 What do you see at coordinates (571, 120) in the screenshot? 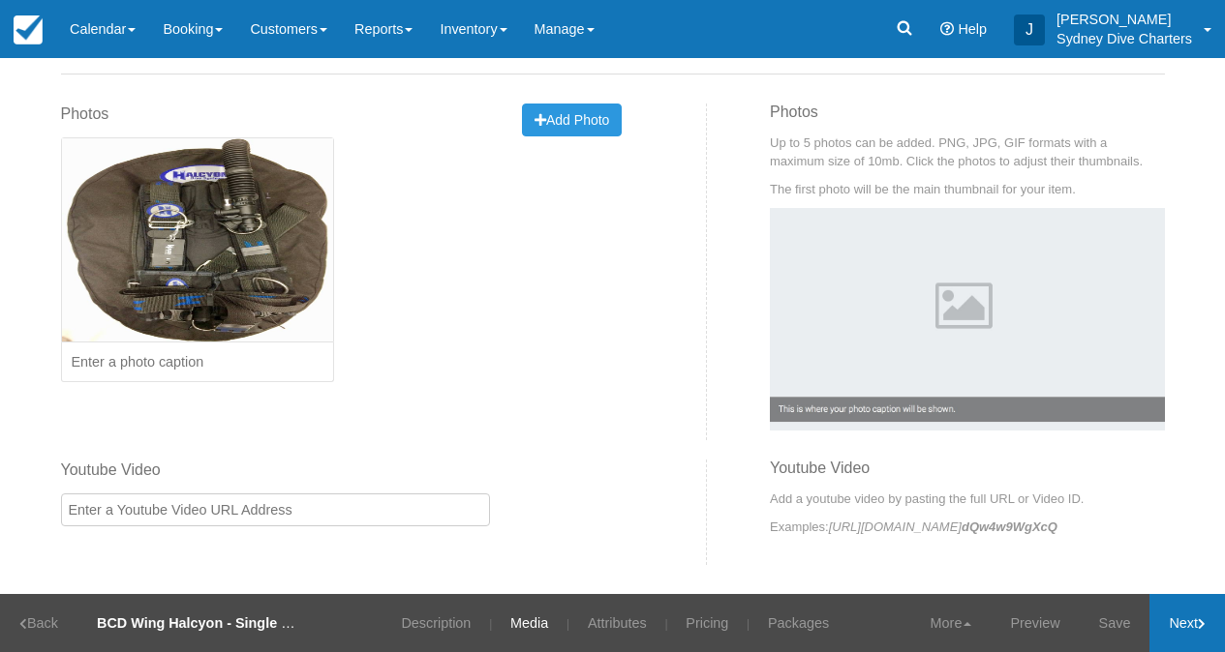
I see `button: Add Photo` at bounding box center [571, 120].